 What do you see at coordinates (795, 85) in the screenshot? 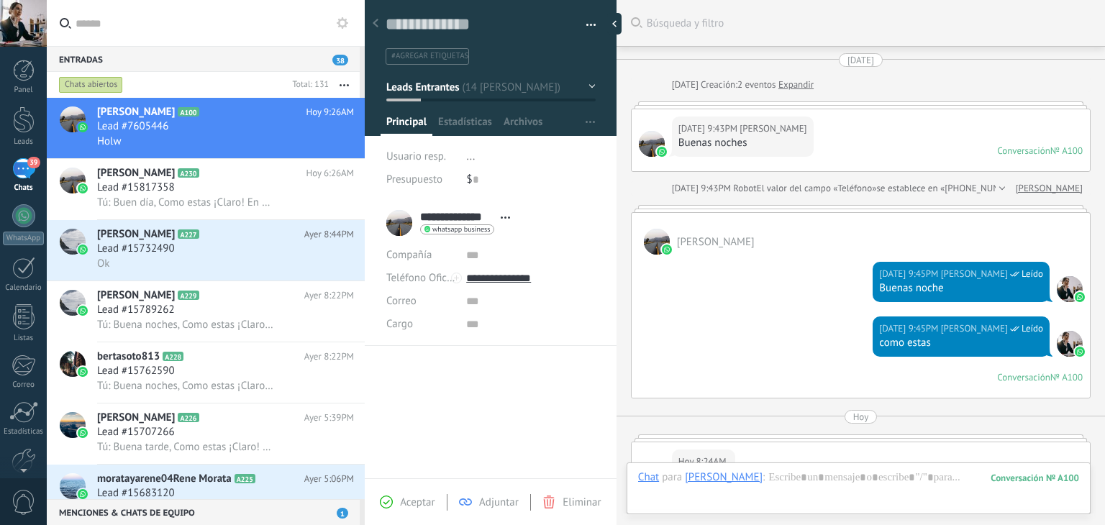
I see `a: Expandir` at bounding box center [795, 85].